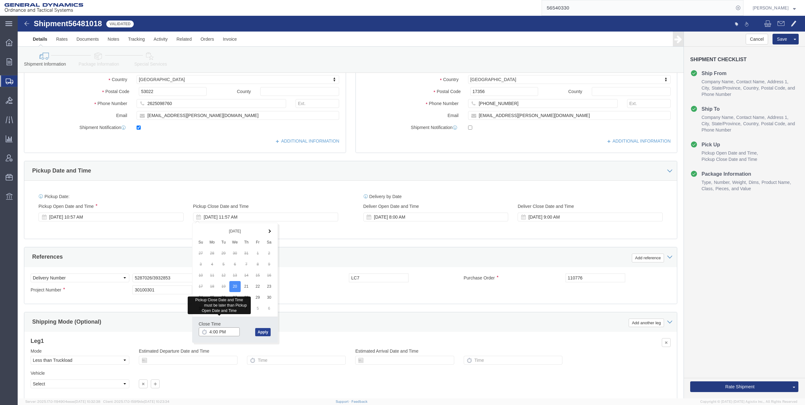  What do you see at coordinates (359, 401) in the screenshot?
I see `a: Feedback` at bounding box center [359, 401].